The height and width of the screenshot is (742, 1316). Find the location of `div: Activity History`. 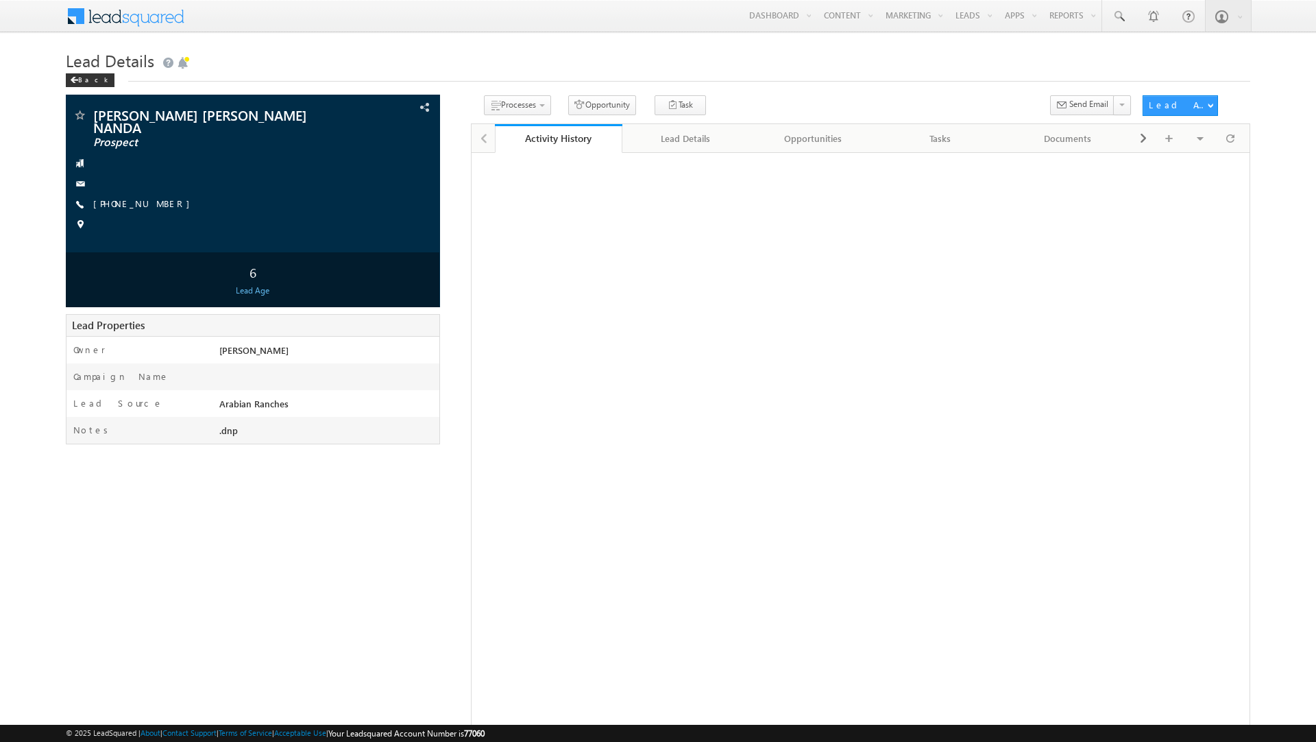

div: Activity History is located at coordinates (559, 138).